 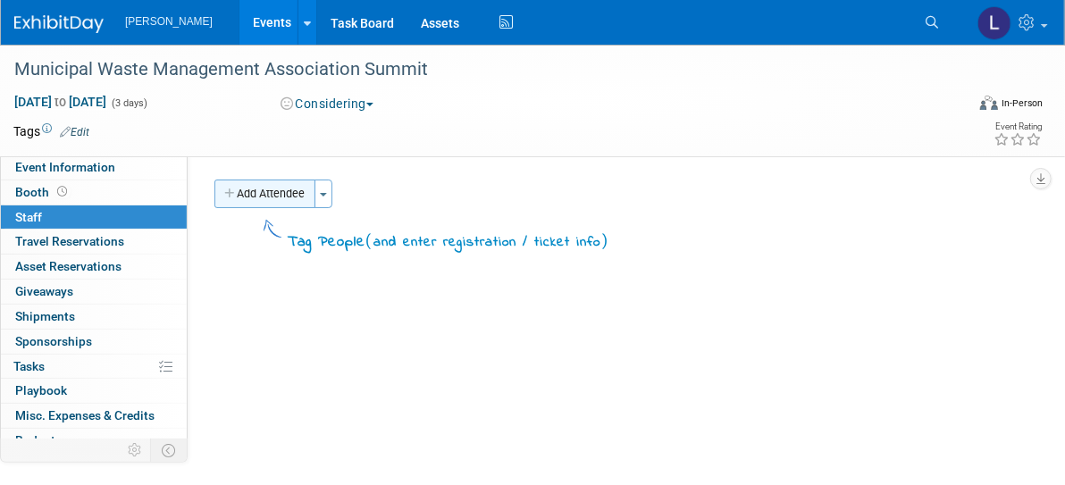 I want to click on div: Municipal Waste Management Association Summit, so click(x=475, y=70).